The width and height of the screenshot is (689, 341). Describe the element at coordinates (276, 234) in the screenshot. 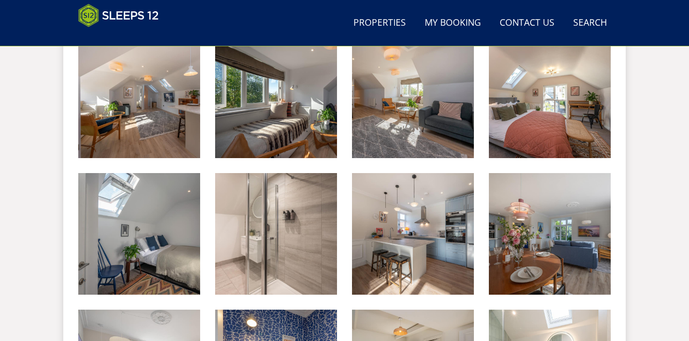

I see `img: Cowslip Manor - Cowbane Cottage: Main Bathroom` at that location.